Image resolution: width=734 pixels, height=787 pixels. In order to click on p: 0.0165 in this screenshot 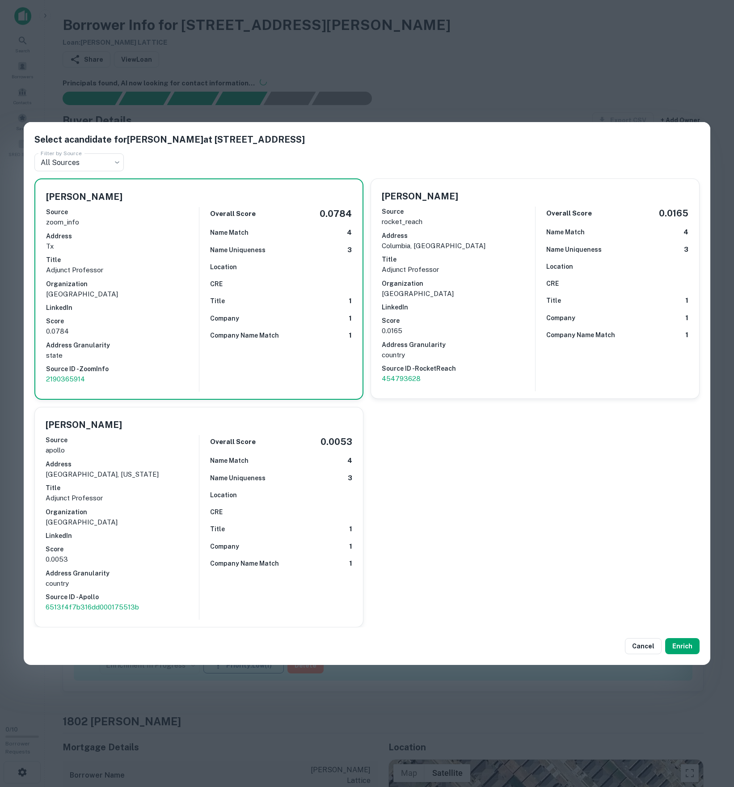, I will do `click(458, 331)`.